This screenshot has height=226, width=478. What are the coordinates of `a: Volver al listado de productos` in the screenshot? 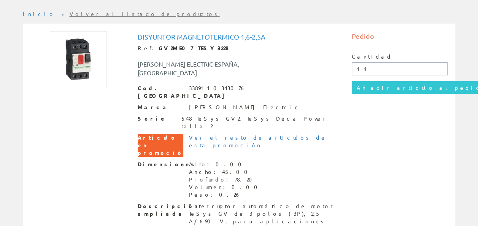 It's located at (144, 14).